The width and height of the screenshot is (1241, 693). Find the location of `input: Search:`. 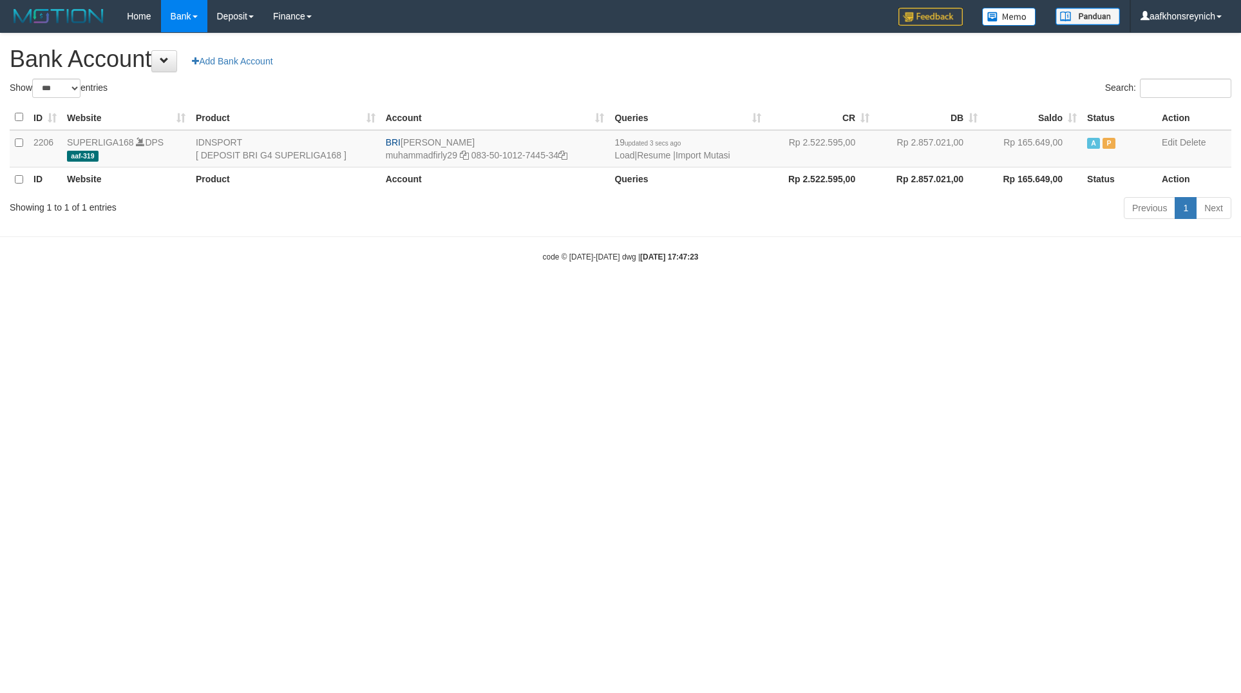

input: Search: is located at coordinates (1185, 88).